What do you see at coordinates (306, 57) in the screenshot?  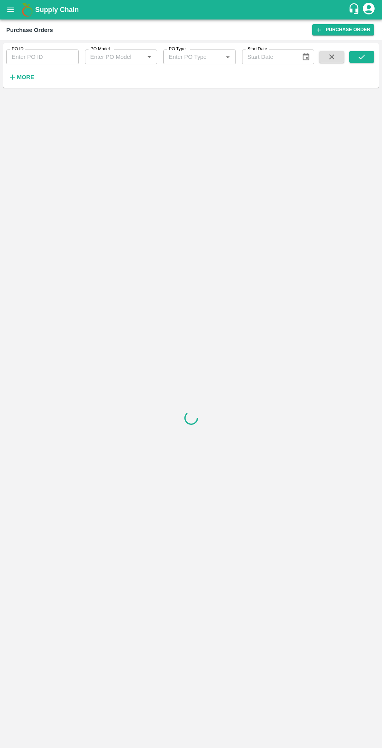 I see `button: Choose date` at bounding box center [306, 57].